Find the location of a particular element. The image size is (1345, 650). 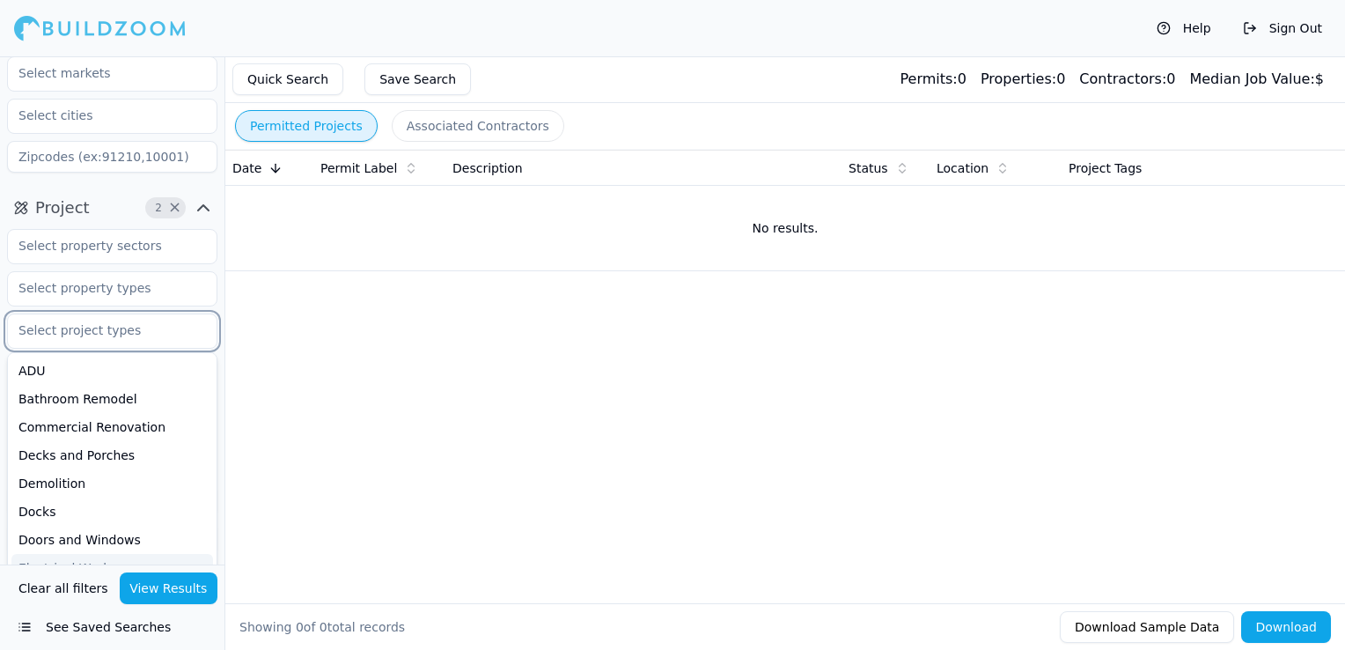

input: Select property sectors is located at coordinates (101, 246).